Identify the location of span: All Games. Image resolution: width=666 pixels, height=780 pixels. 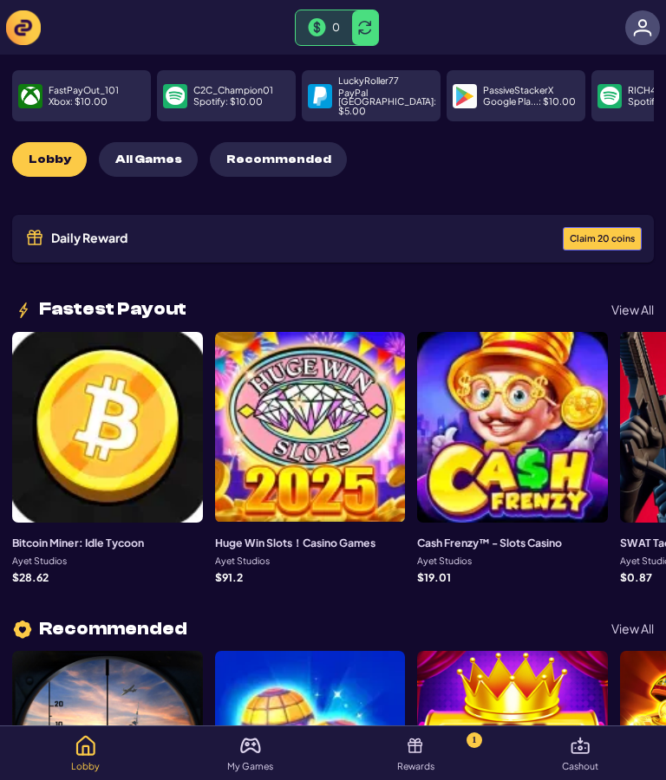
(148, 159).